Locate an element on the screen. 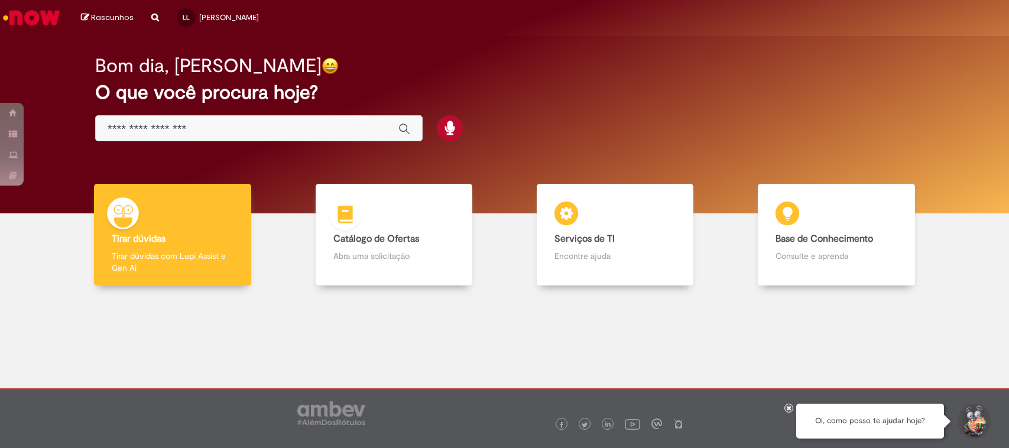 The width and height of the screenshot is (1009, 448). img: logo_footer_twitter.png is located at coordinates (584, 425).